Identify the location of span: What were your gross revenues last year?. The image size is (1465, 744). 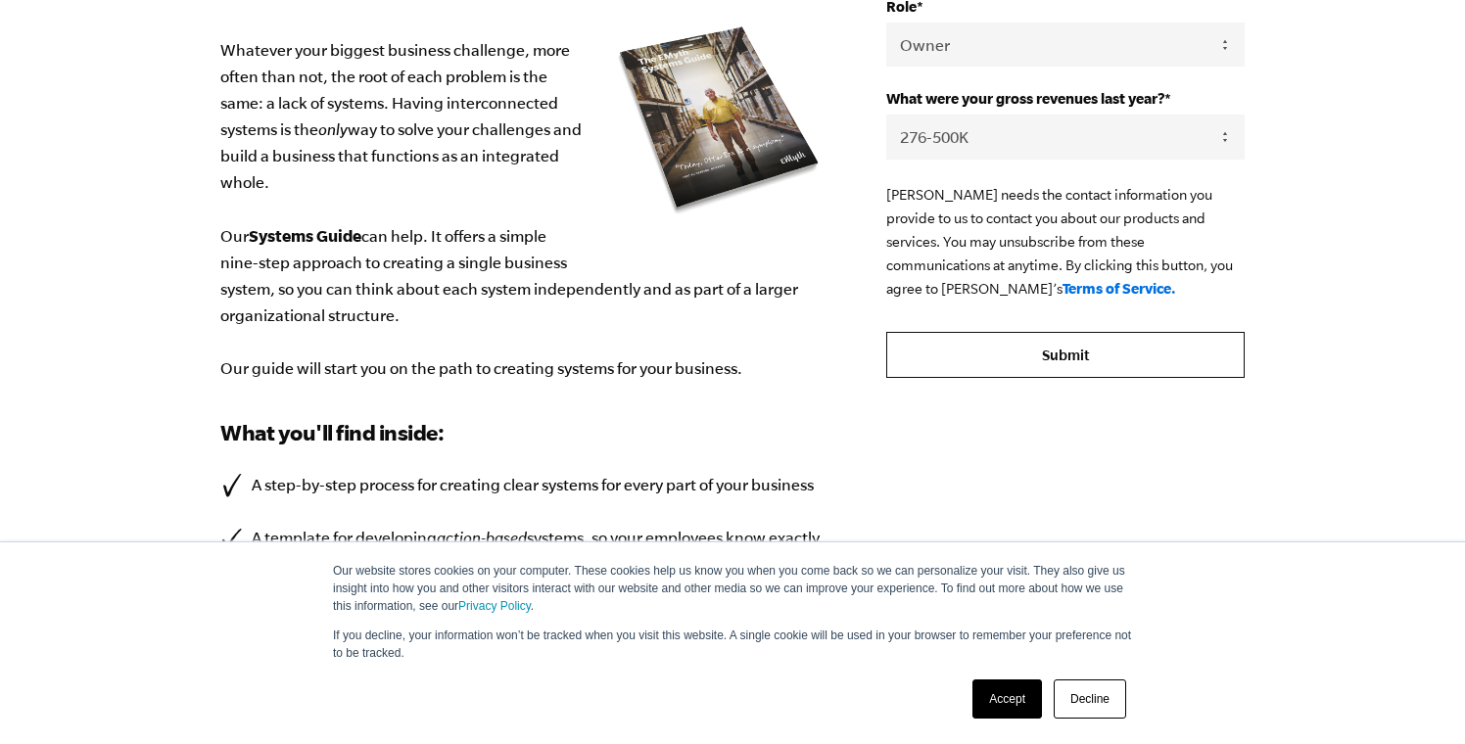
(1025, 98).